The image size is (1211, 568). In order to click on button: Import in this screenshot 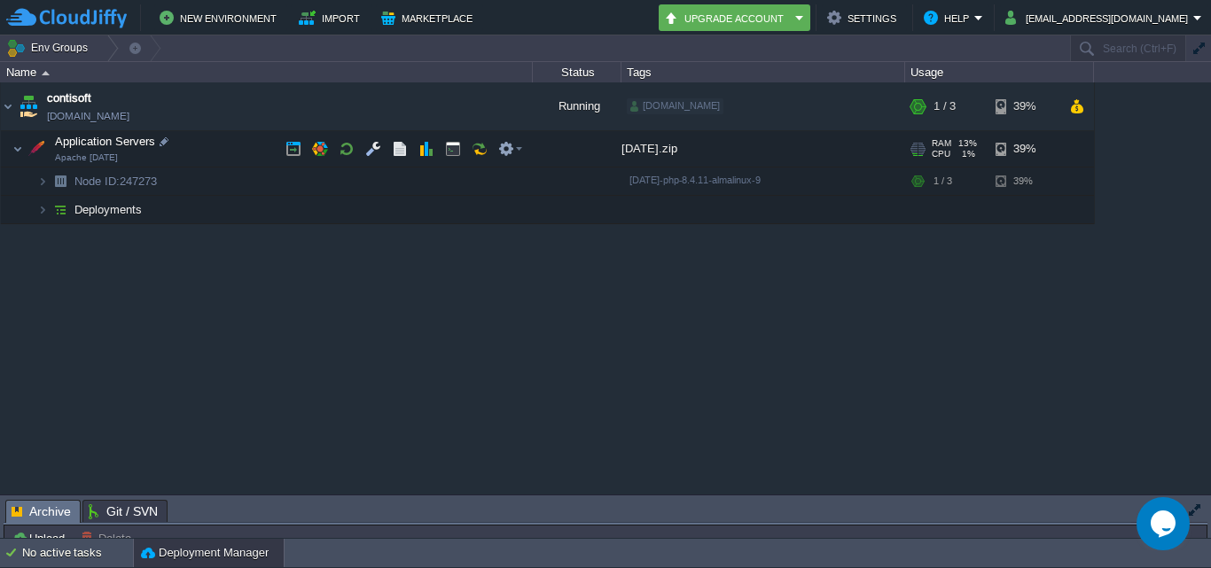, I will do `click(331, 18)`.